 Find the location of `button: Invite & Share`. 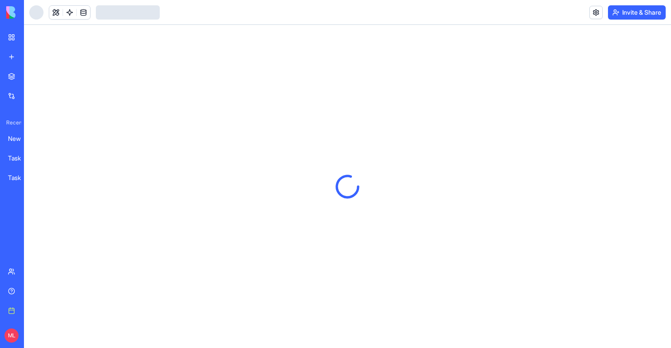

button: Invite & Share is located at coordinates (637, 12).